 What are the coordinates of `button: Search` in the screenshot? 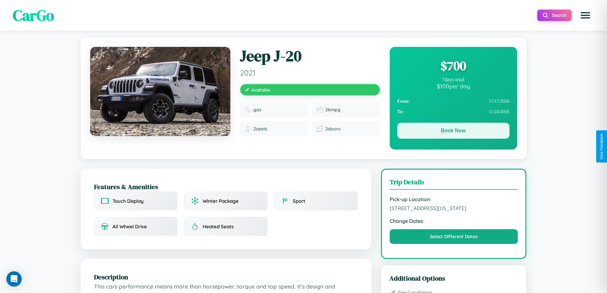 It's located at (554, 15).